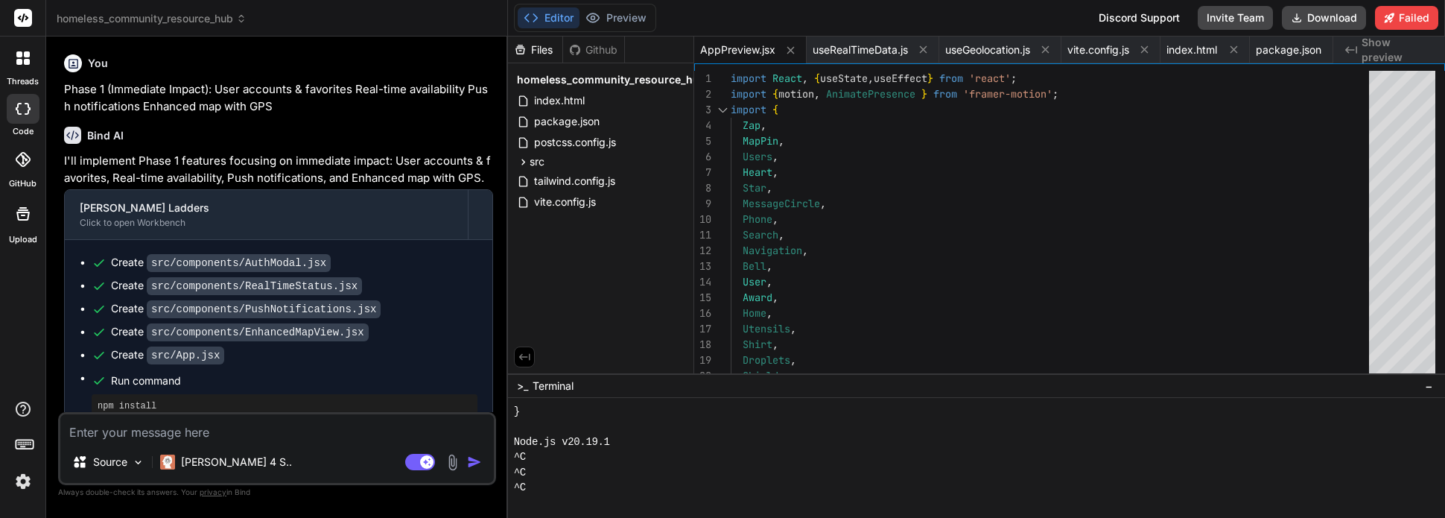 The width and height of the screenshot is (1445, 518). I want to click on h6: You, so click(98, 63).